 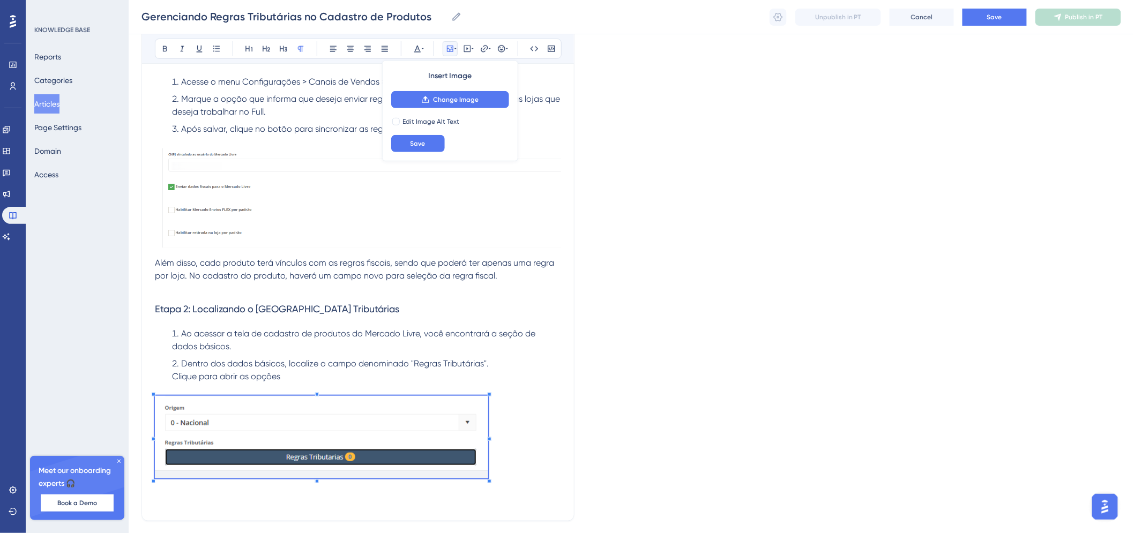 What do you see at coordinates (335, 363) in the screenshot?
I see `span: Dentro dos dados básicos, localize o campo denominado "Regras Tributárias".` at bounding box center [335, 363].